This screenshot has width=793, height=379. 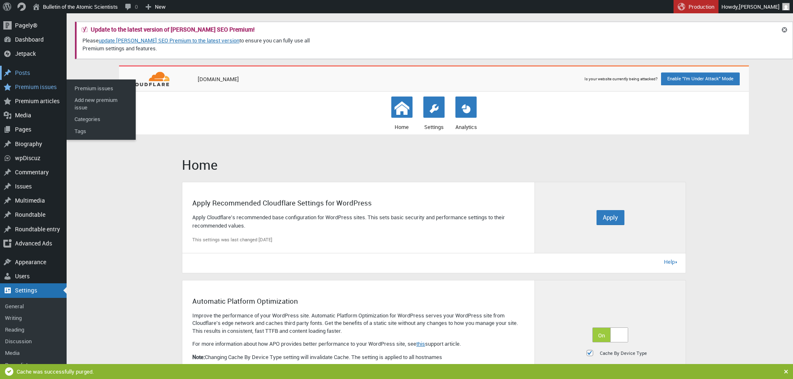 What do you see at coordinates (621, 79) in the screenshot?
I see `span: Is your website currently being attacked?` at bounding box center [621, 79].